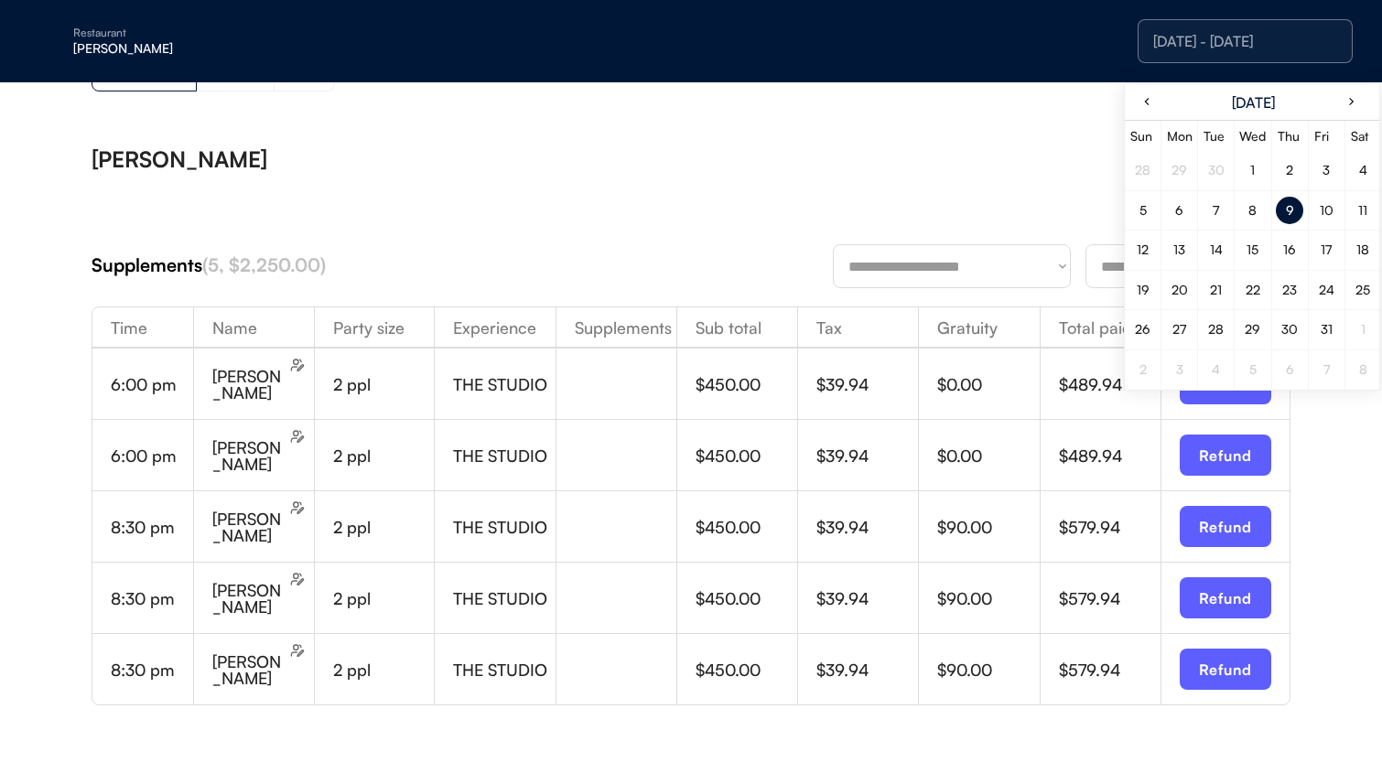  I want to click on div: 29, so click(1252, 329).